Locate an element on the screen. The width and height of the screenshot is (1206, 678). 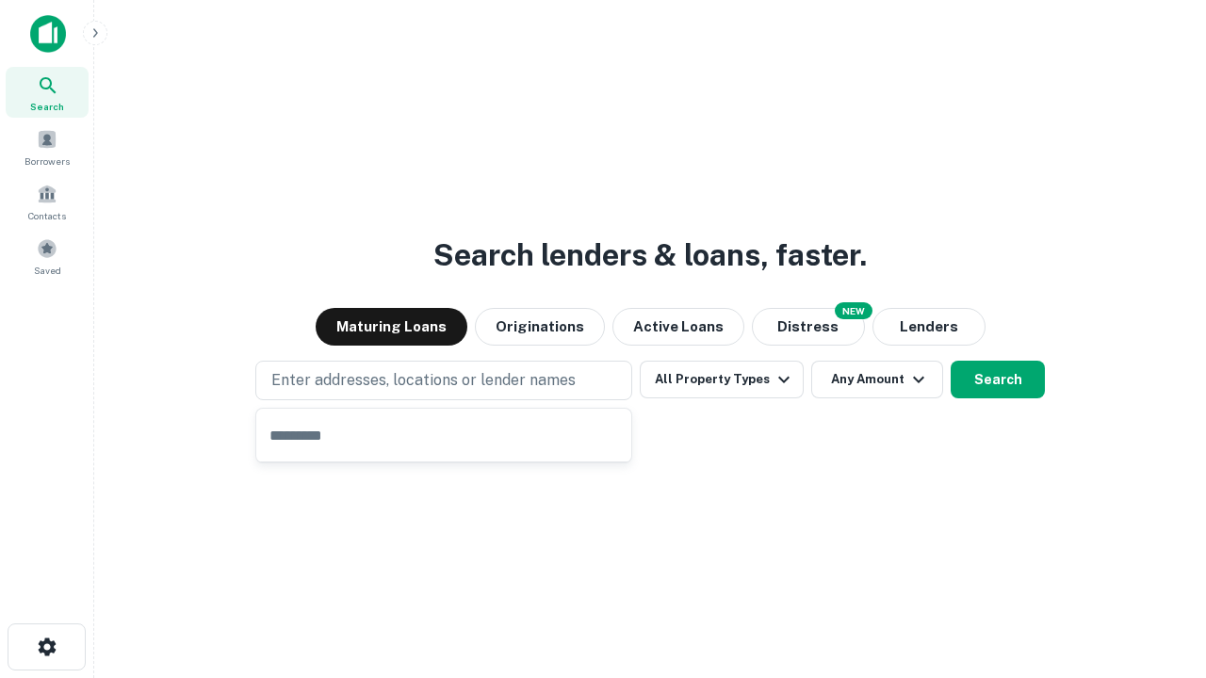
div: Borrowers is located at coordinates (47, 147).